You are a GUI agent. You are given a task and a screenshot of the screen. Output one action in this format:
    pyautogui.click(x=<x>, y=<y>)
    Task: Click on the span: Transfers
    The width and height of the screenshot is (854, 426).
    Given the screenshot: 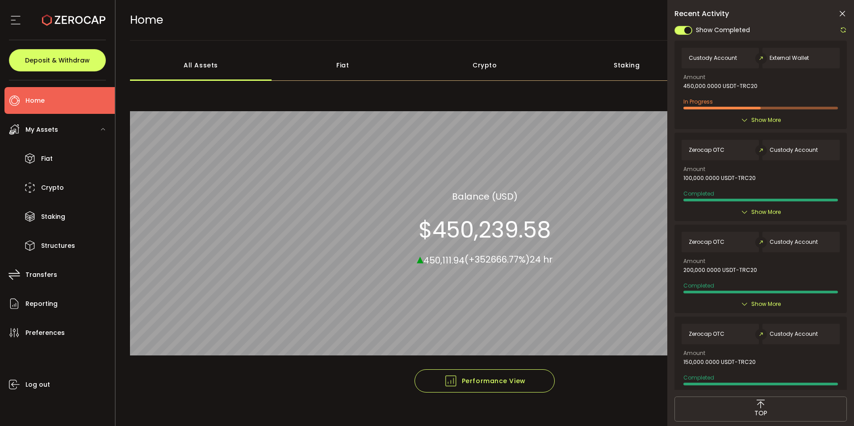 What is the action you would take?
    pyautogui.click(x=41, y=275)
    